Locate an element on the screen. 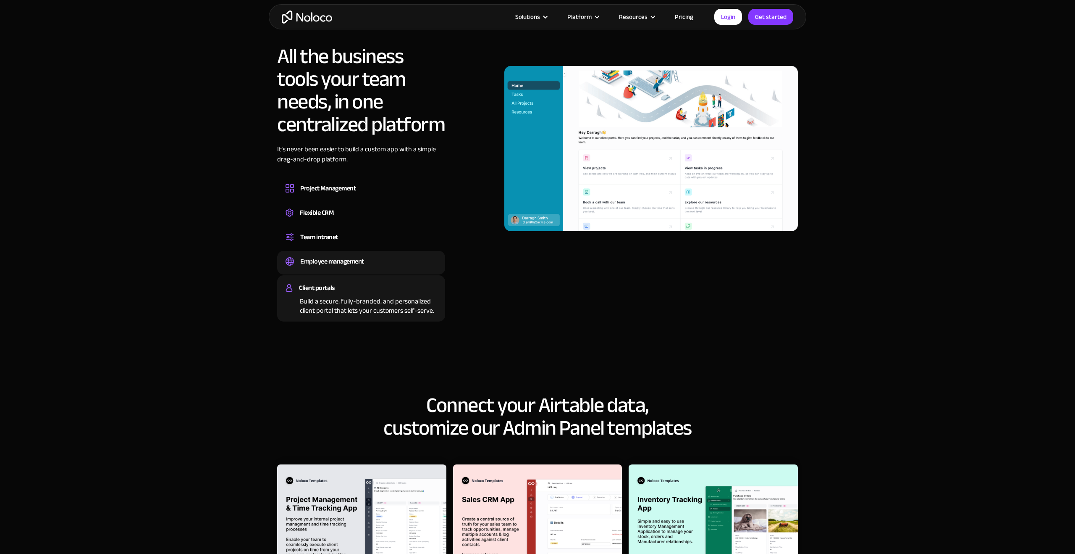 The image size is (1075, 554). div: Design custom project management tools to speed up workflows, track progress, and optimize your t... is located at coordinates (361, 196).